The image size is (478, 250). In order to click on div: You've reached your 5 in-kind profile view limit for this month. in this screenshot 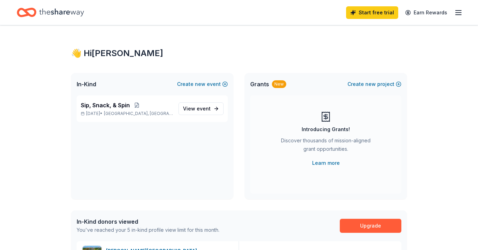, I will do `click(148, 230)`.